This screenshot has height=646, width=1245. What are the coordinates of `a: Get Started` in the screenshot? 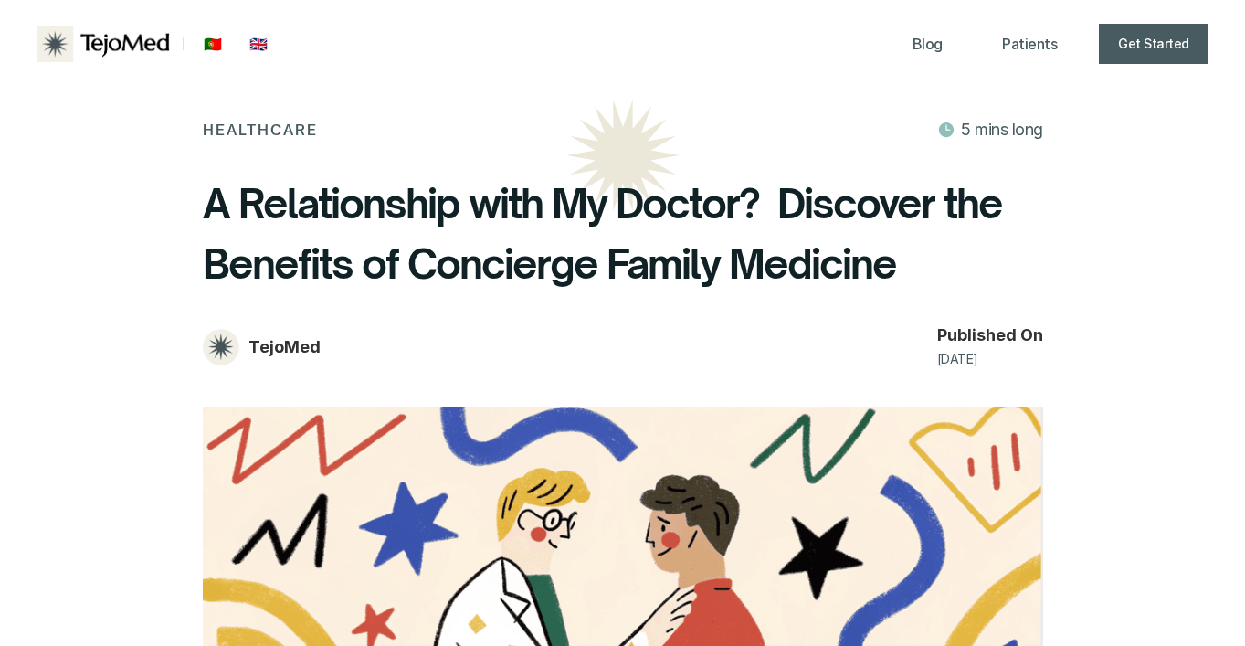 It's located at (1154, 44).